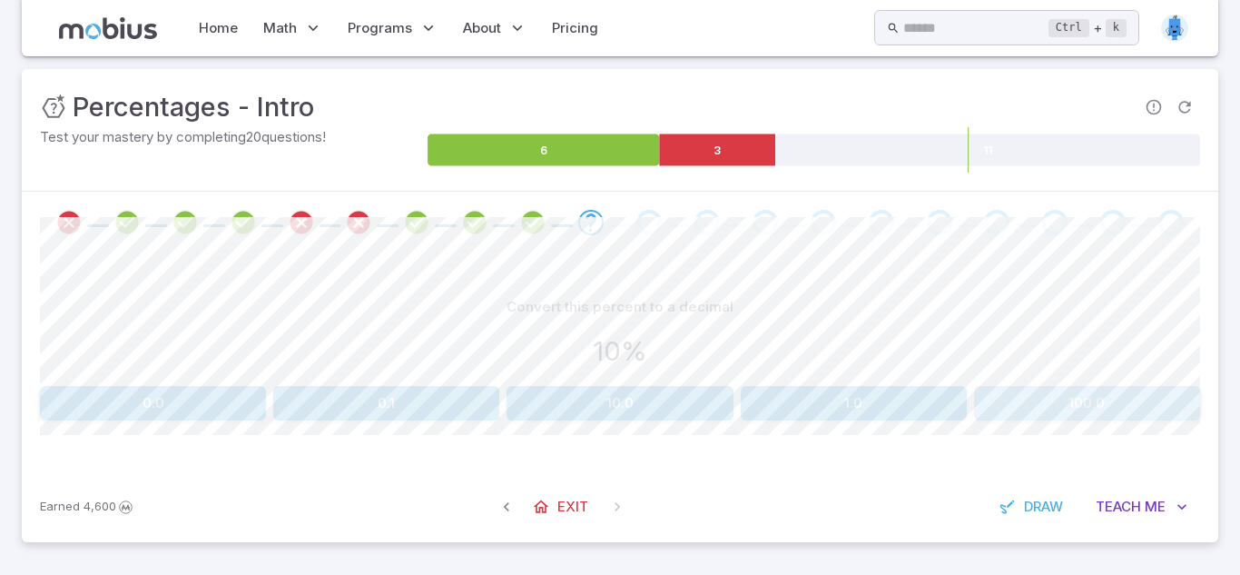 This screenshot has height=575, width=1240. What do you see at coordinates (100, 506) in the screenshot?
I see `span: 4,600` at bounding box center [100, 506].